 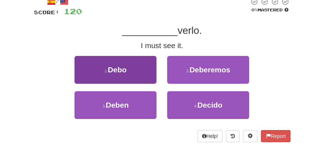 What do you see at coordinates (47, 12) in the screenshot?
I see `span: Score:` at bounding box center [47, 12].